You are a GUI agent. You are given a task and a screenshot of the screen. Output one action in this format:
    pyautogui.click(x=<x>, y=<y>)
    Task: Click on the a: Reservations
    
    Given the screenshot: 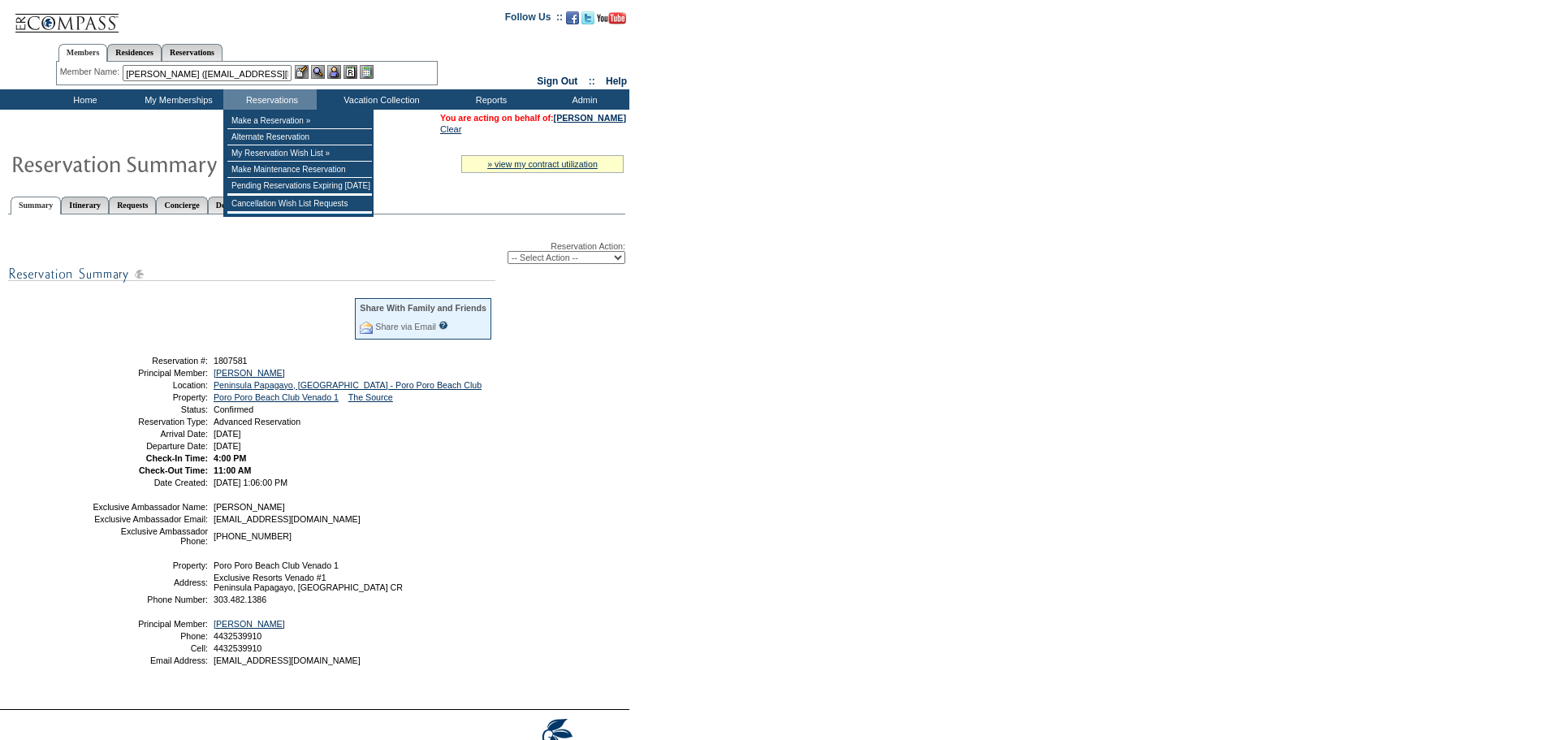 What is the action you would take?
    pyautogui.click(x=192, y=52)
    